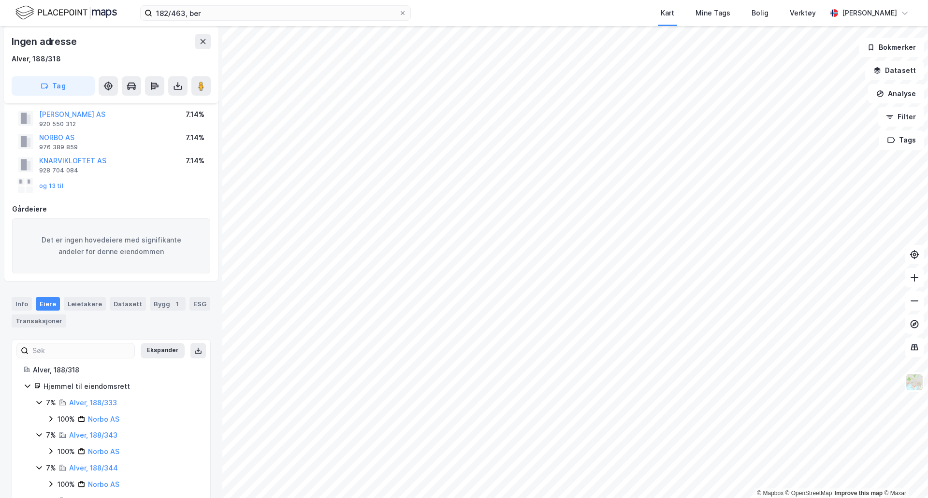 Image resolution: width=928 pixels, height=498 pixels. I want to click on button: Tag, so click(53, 86).